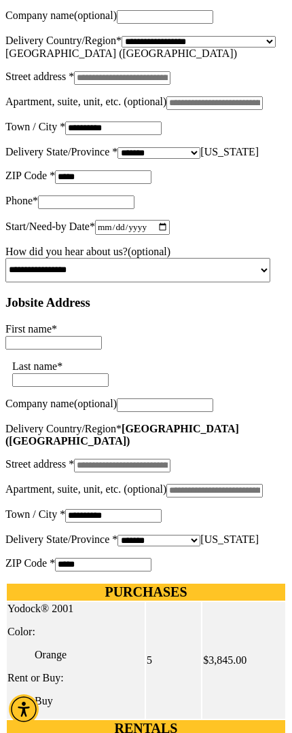  Describe the element at coordinates (121, 53) in the screenshot. I see `span: United States (US)` at that location.